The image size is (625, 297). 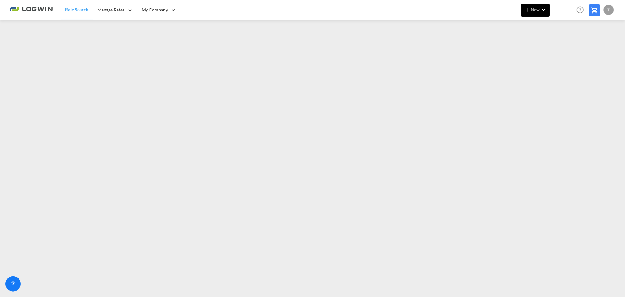 I want to click on span: Help, so click(x=580, y=10).